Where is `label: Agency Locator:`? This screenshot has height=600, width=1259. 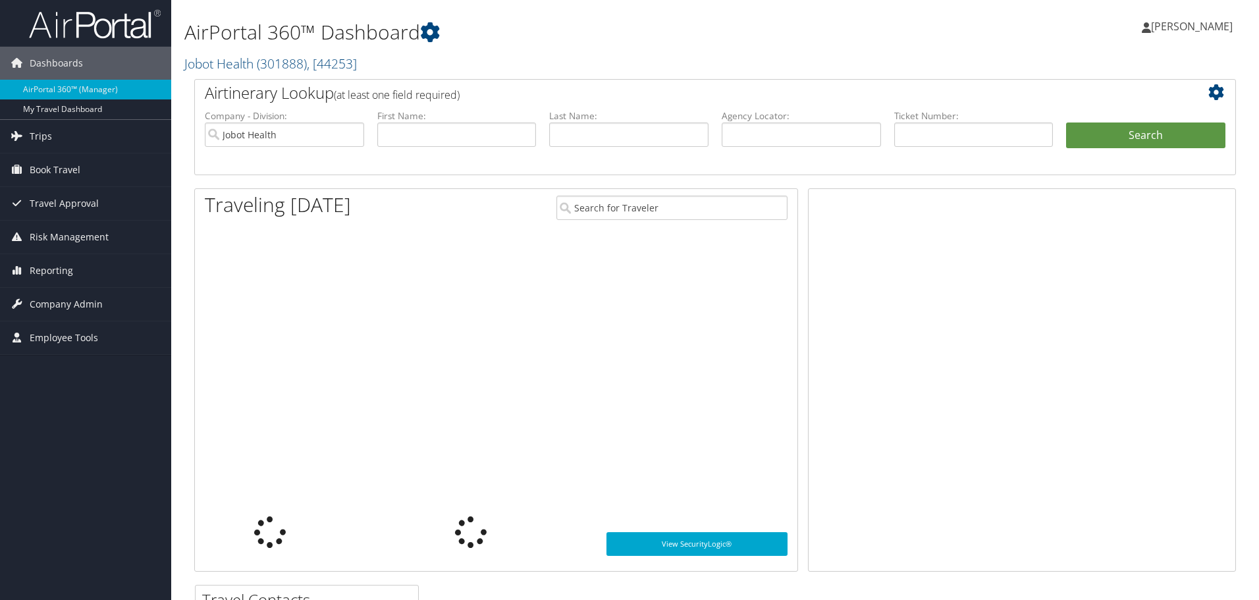 label: Agency Locator: is located at coordinates (801, 116).